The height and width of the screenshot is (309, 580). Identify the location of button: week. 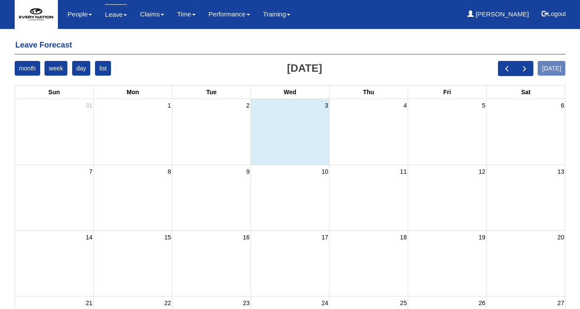
(56, 68).